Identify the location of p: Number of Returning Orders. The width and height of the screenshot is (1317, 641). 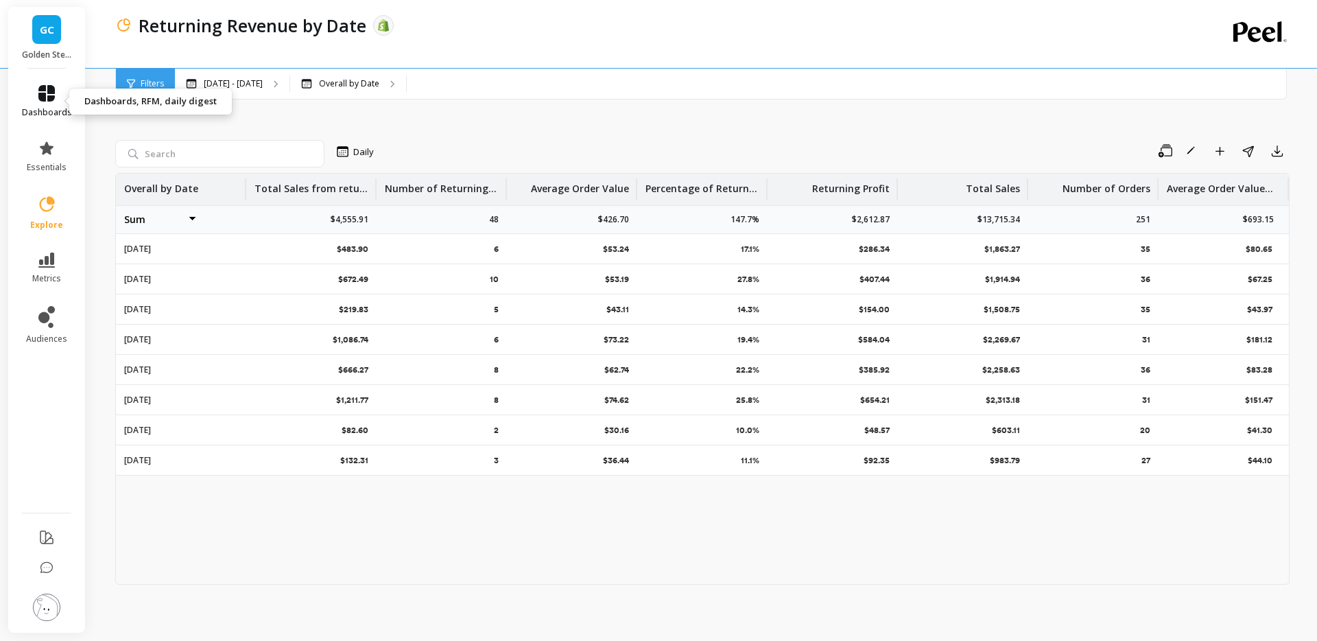
(442, 185).